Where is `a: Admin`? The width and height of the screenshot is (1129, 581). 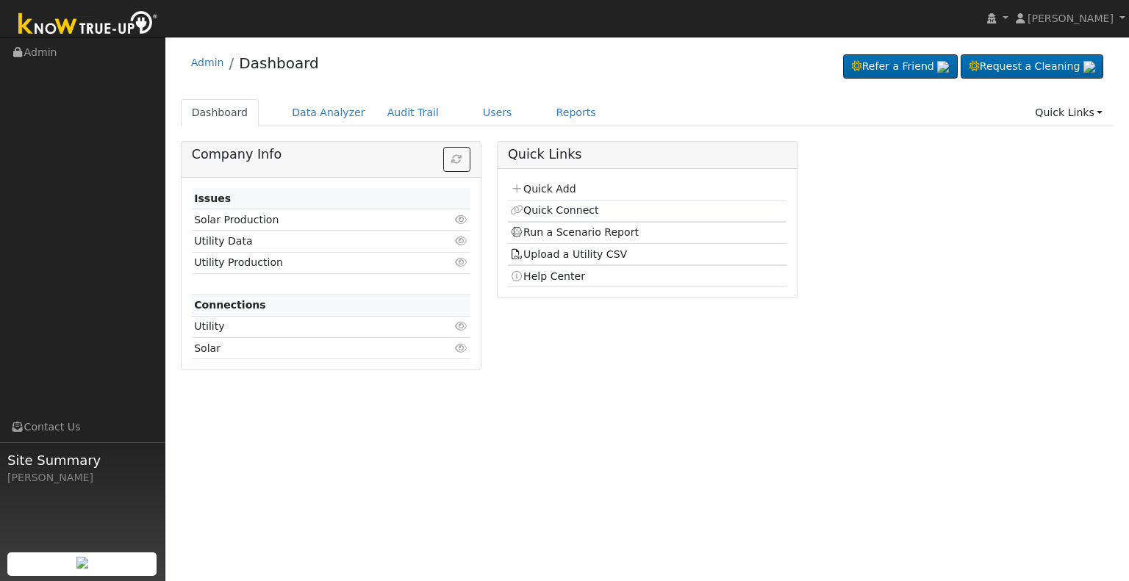 a: Admin is located at coordinates (207, 62).